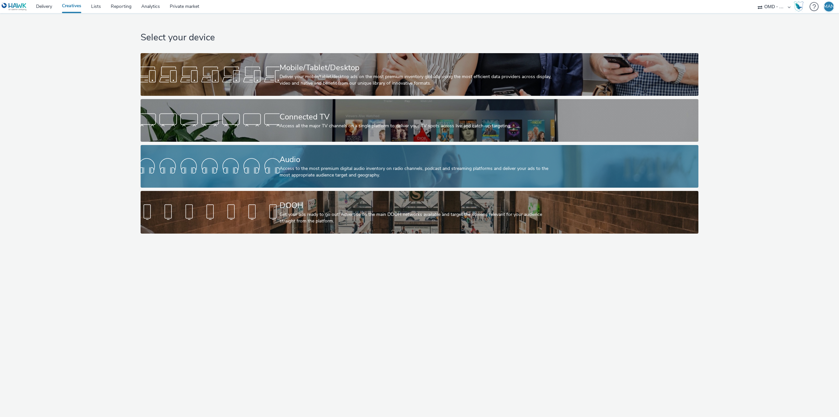 The height and width of the screenshot is (417, 839). I want to click on div: Access all the major TV channels on a single platform to deliver your TV spots across live and ca..., so click(418, 126).